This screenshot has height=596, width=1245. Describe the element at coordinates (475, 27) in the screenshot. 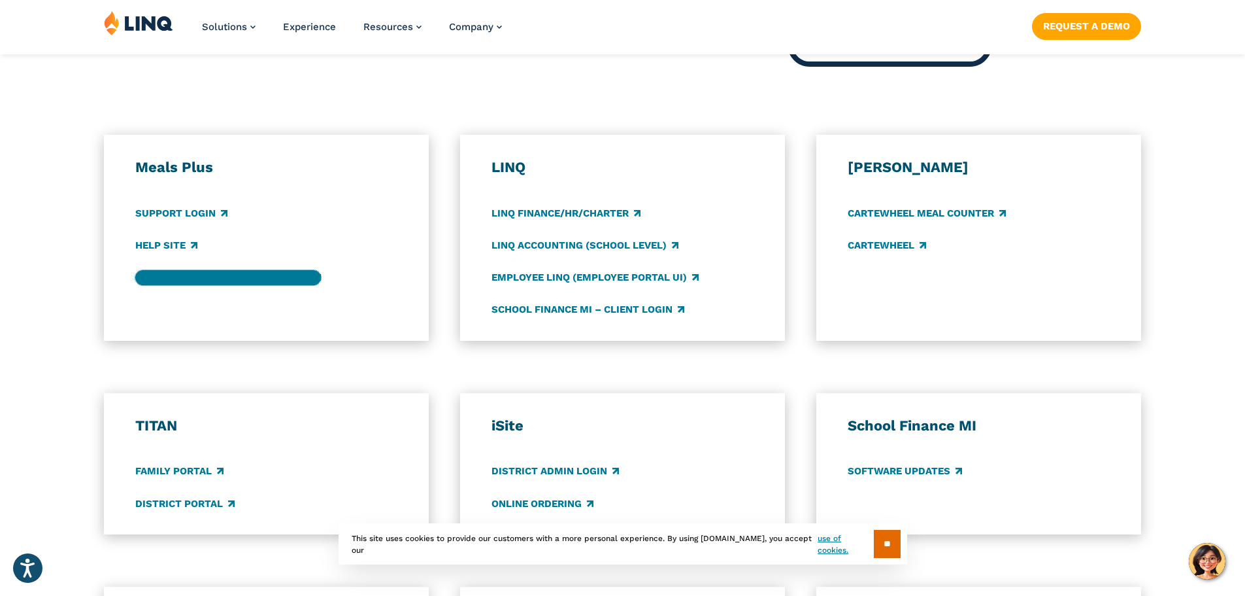

I see `a: Company` at that location.